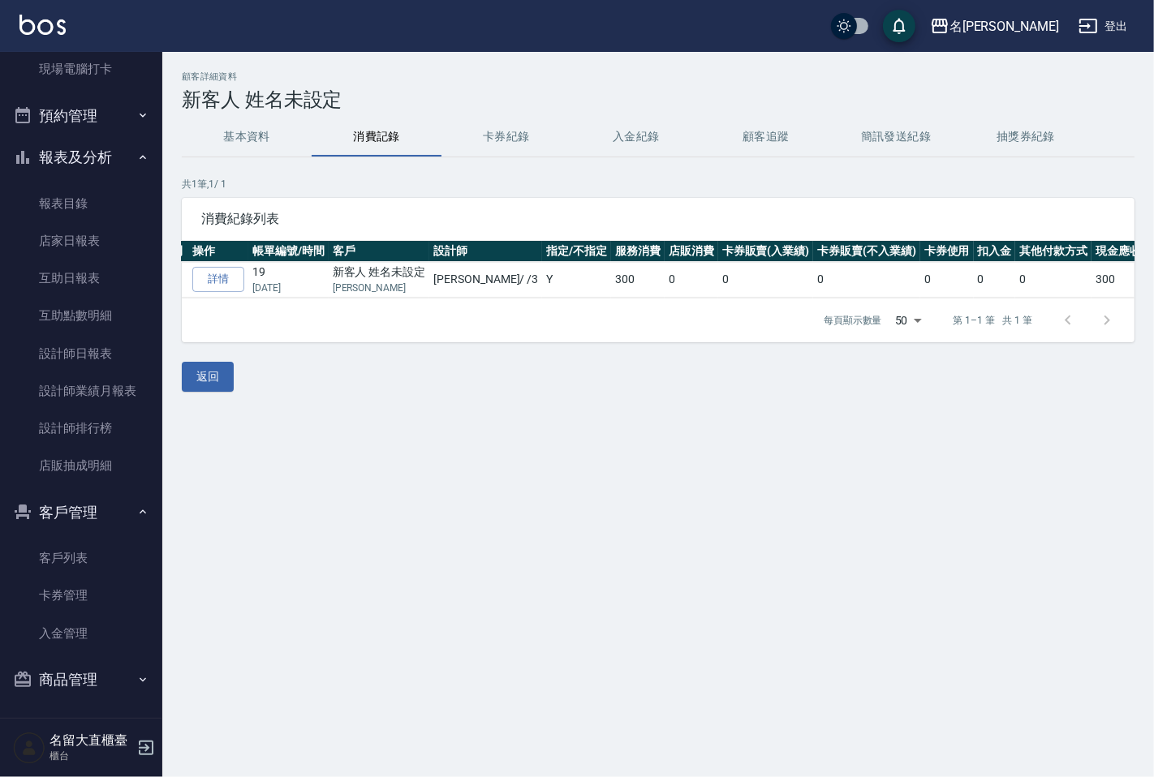 The height and width of the screenshot is (777, 1154). I want to click on p: 第 1–1 筆 共 1 筆, so click(992, 320).